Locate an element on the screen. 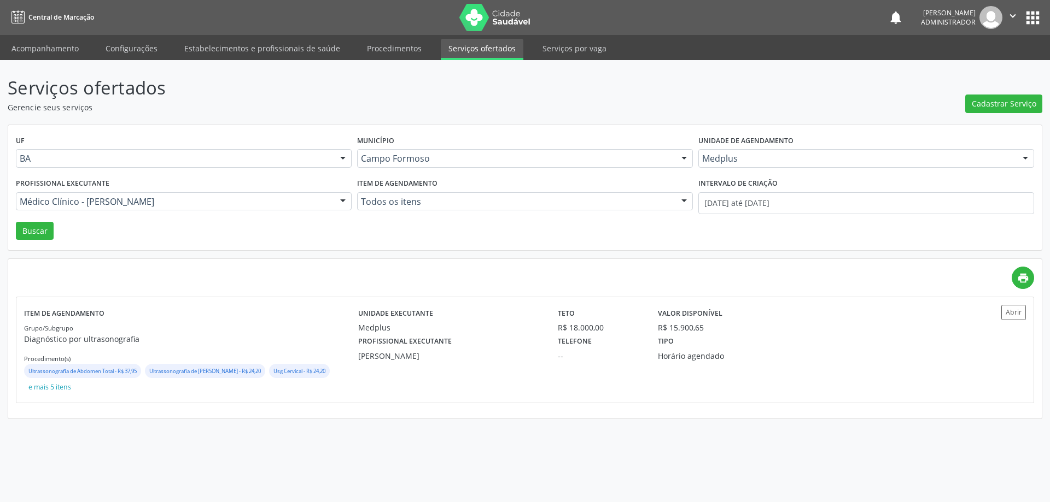 This screenshot has height=502, width=1050. a: Estabelecimentos e profissionais de saúde is located at coordinates (262, 48).